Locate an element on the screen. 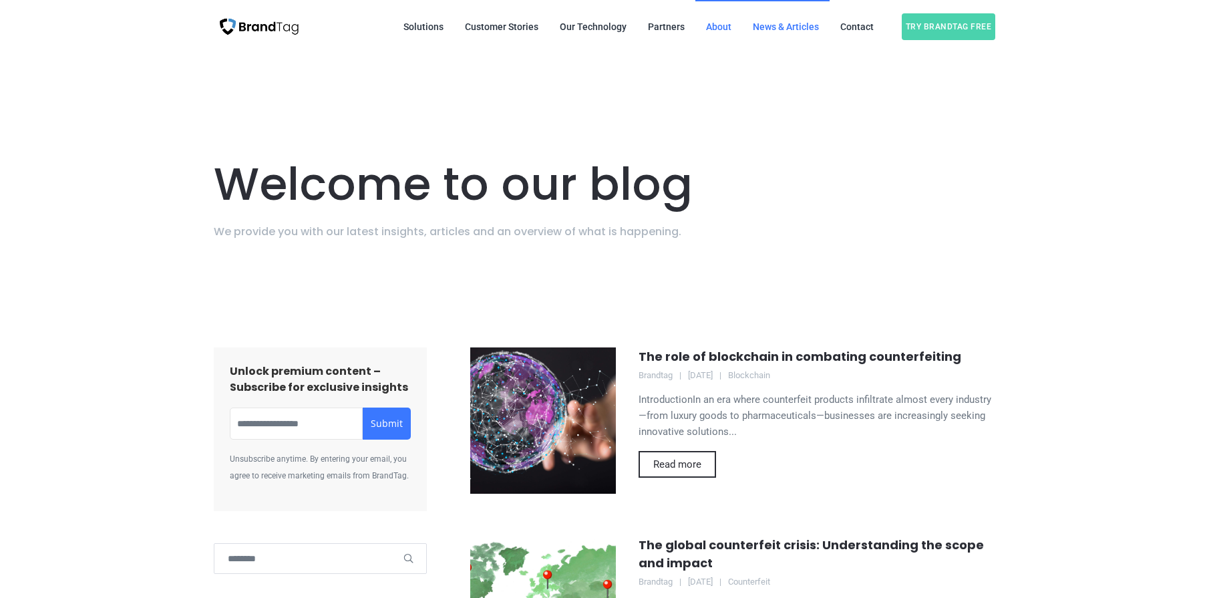  span: Contact is located at coordinates (857, 27).